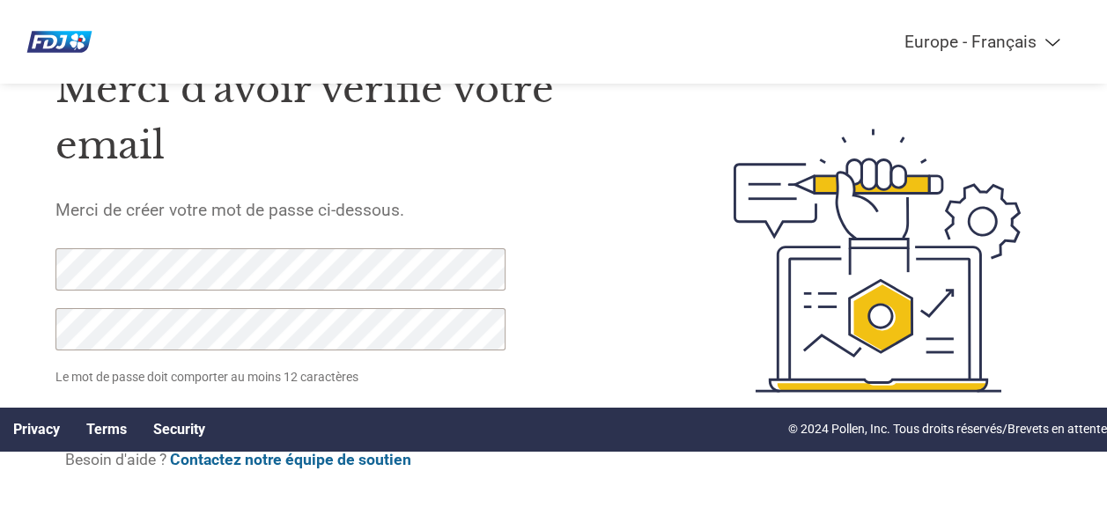  Describe the element at coordinates (36, 429) in the screenshot. I see `a: Privacy` at that location.